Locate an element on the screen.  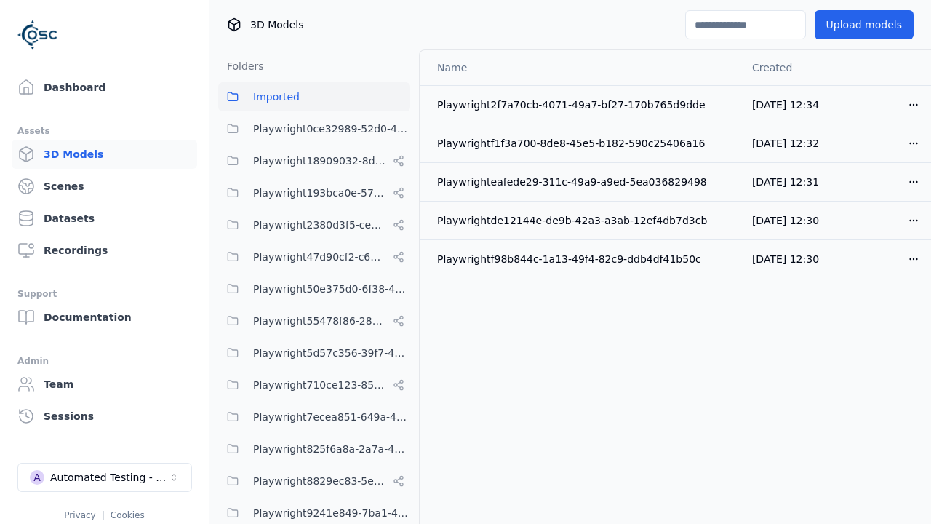
span: Imported is located at coordinates (276, 97).